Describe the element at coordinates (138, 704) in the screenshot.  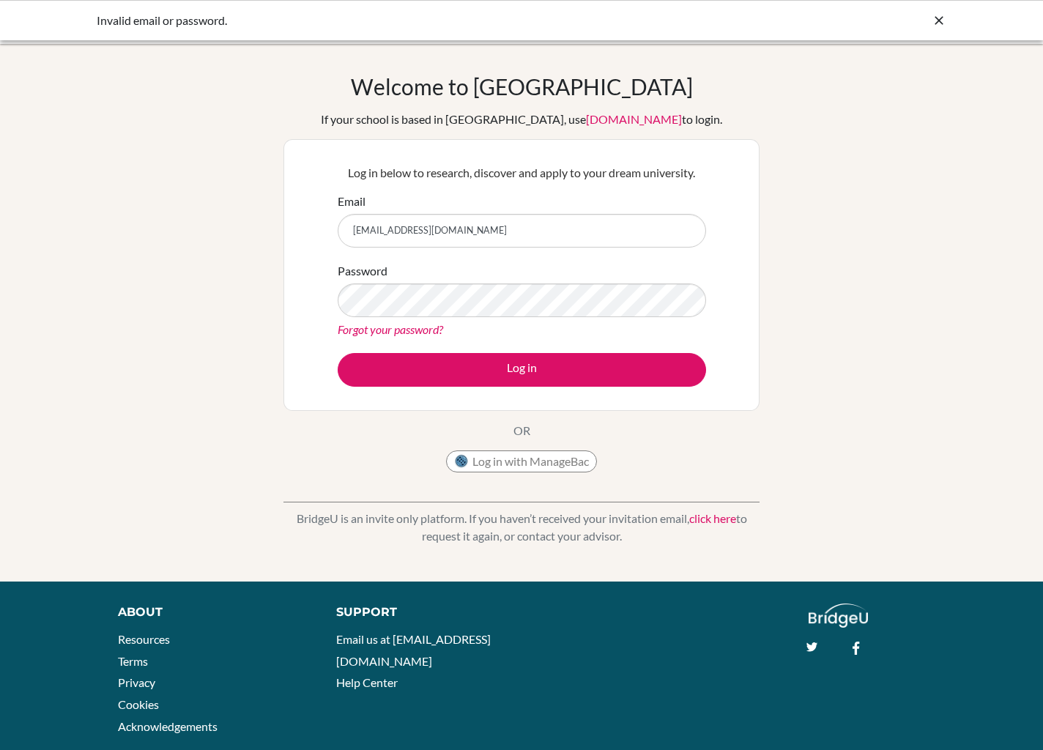
I see `a: Cookies` at that location.